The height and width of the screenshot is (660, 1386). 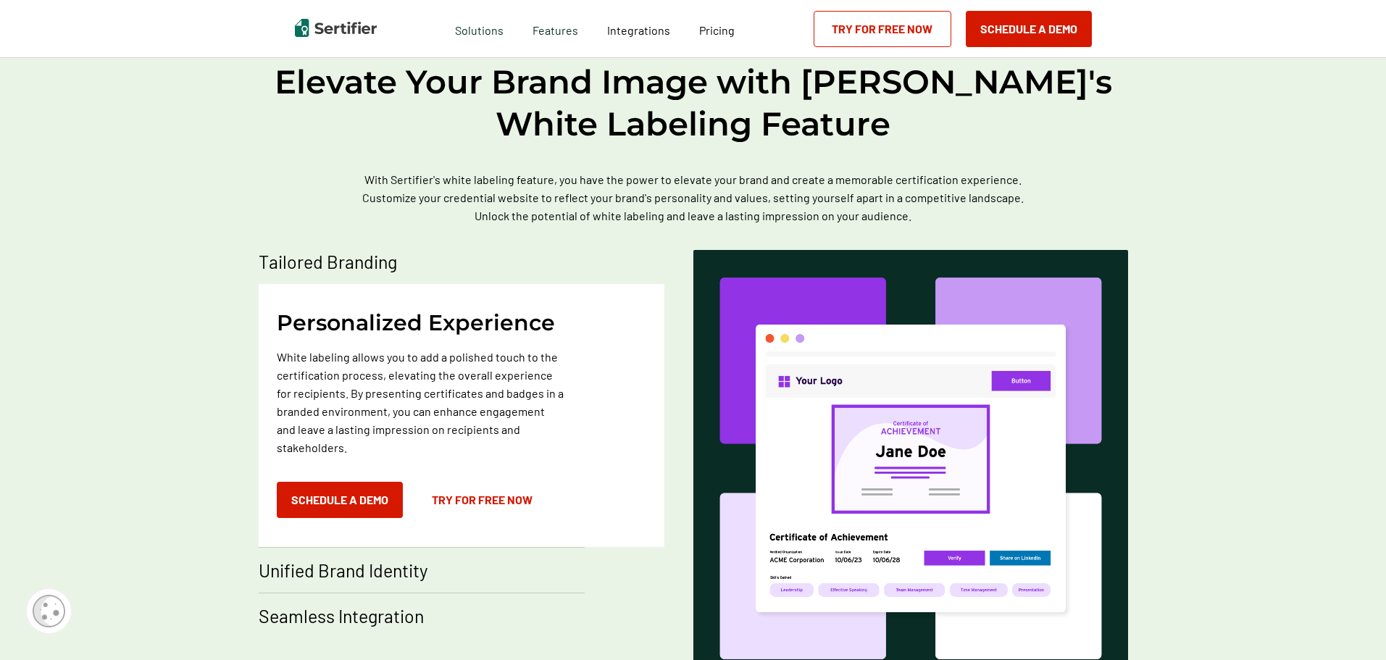 What do you see at coordinates (1029, 29) in the screenshot?
I see `button: Schedule a Demo` at bounding box center [1029, 29].